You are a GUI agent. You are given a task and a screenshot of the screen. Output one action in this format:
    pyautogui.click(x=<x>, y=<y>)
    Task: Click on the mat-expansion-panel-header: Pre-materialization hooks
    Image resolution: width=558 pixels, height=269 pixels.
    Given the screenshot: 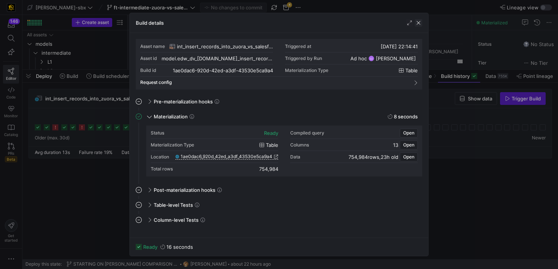 What is the action you would take?
    pyautogui.click(x=279, y=101)
    